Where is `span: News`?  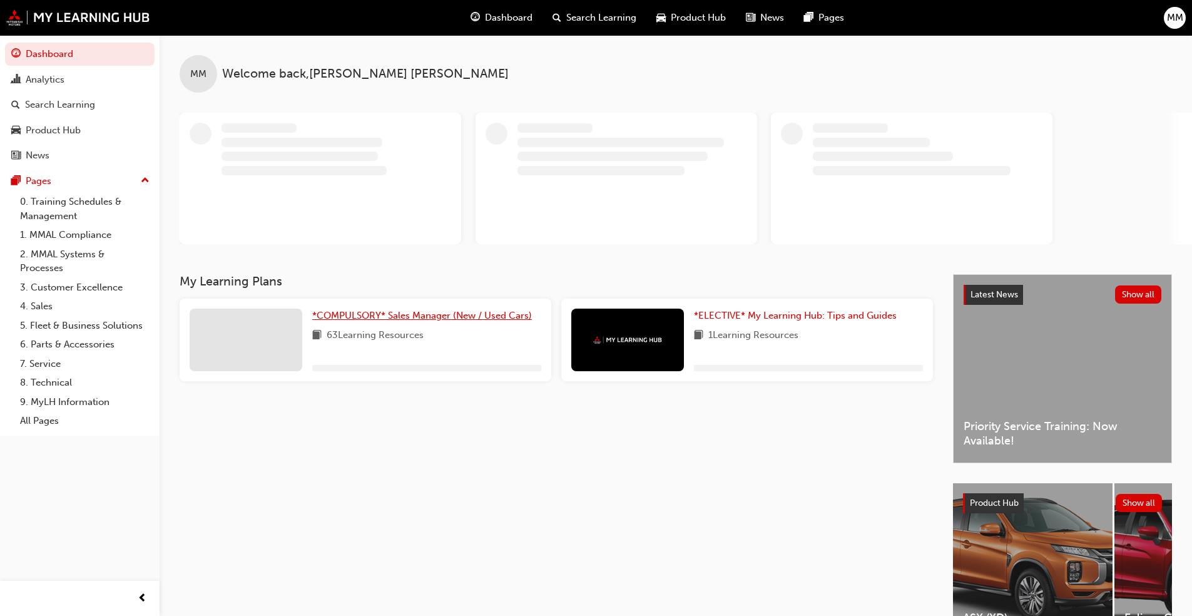 span: News is located at coordinates (772, 18).